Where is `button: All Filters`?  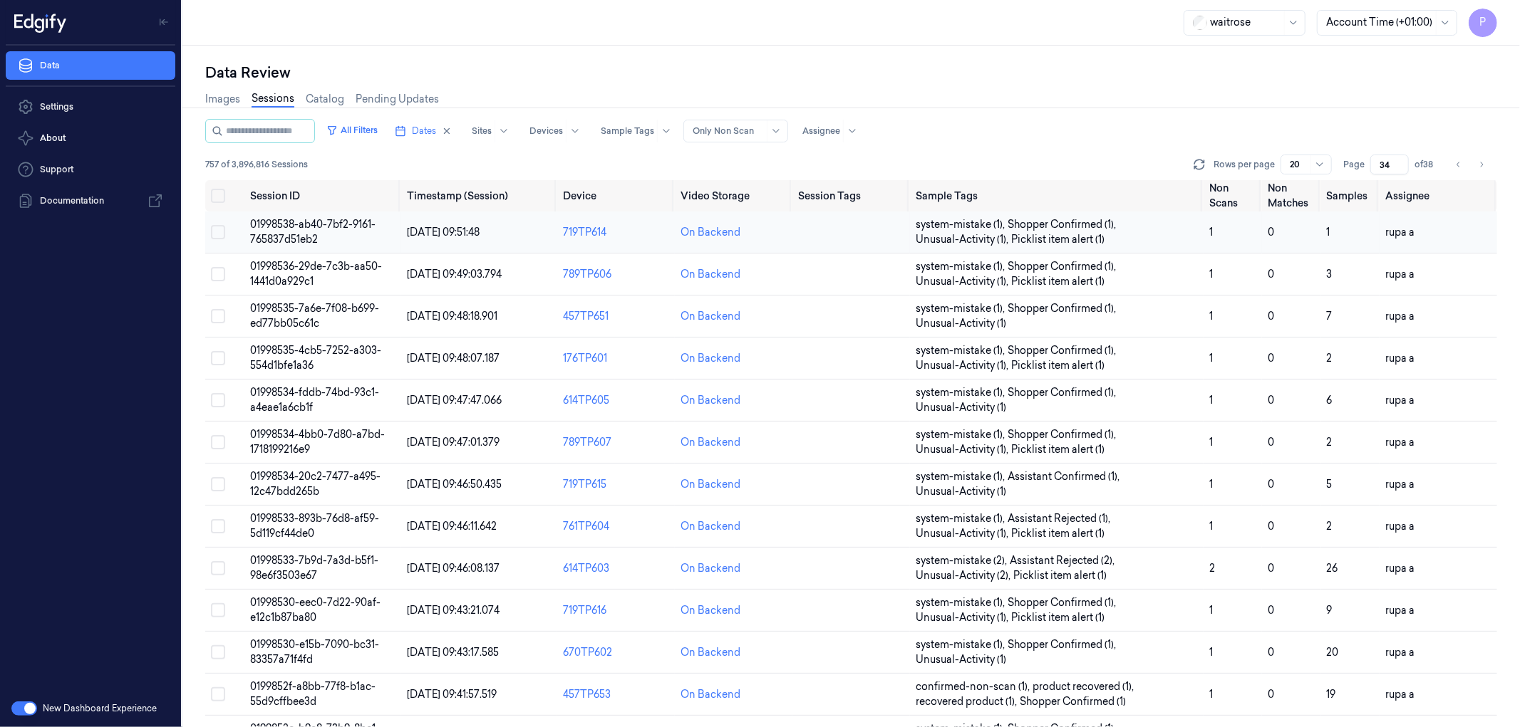 button: All Filters is located at coordinates (352, 130).